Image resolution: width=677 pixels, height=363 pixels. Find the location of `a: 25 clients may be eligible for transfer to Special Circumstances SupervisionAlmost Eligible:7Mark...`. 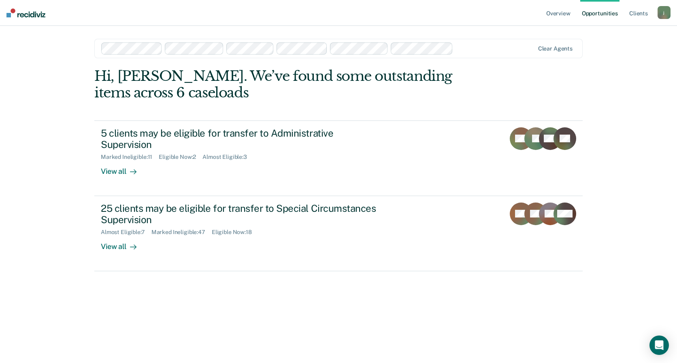

a: 25 clients may be eligible for transfer to Special Circumstances SupervisionAlmost Eligible:7Mark... is located at coordinates (338, 234).